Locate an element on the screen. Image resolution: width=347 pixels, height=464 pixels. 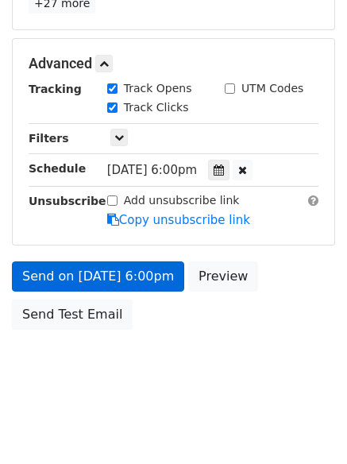
label: Track Opens is located at coordinates (158, 88).